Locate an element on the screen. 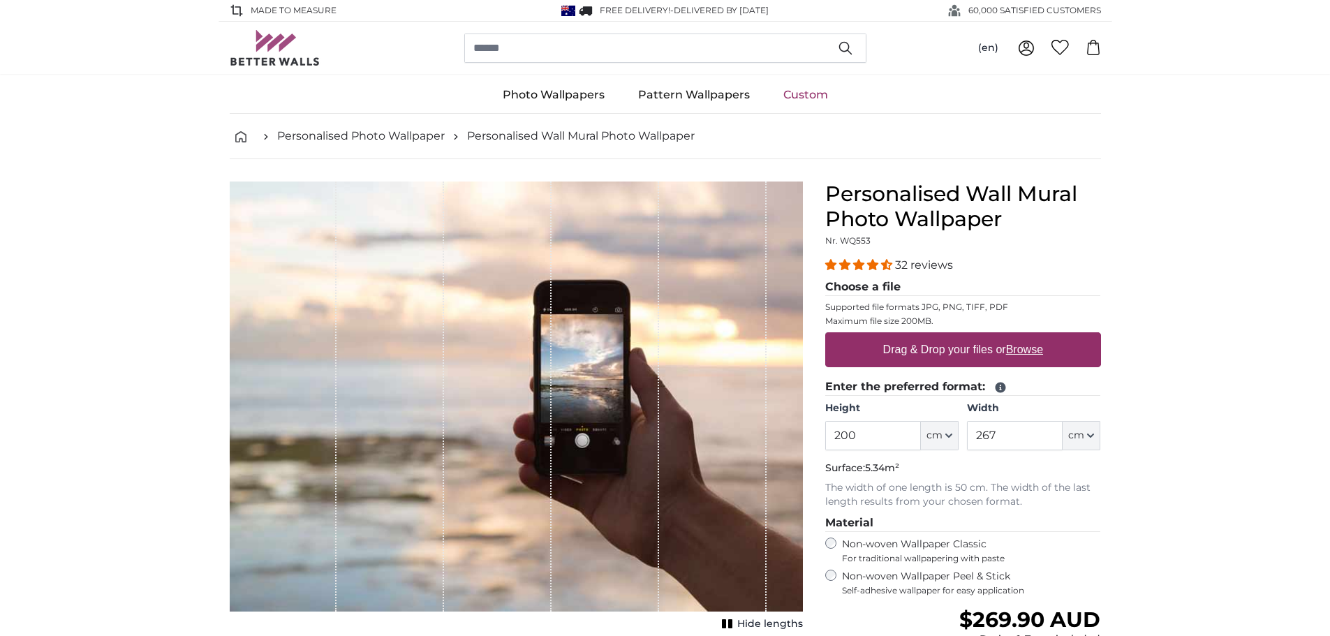  a: Custom is located at coordinates (805, 95).